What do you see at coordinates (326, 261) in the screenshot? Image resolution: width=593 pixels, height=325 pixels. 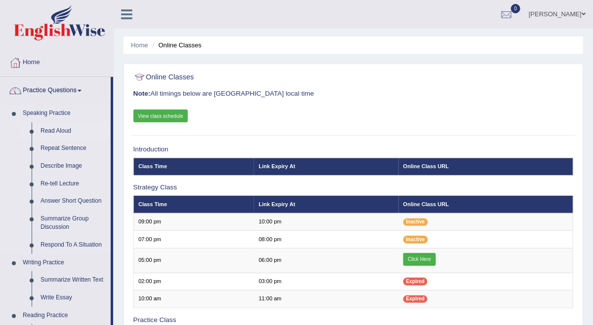 I see `td: 06:00 pm` at bounding box center [326, 261].